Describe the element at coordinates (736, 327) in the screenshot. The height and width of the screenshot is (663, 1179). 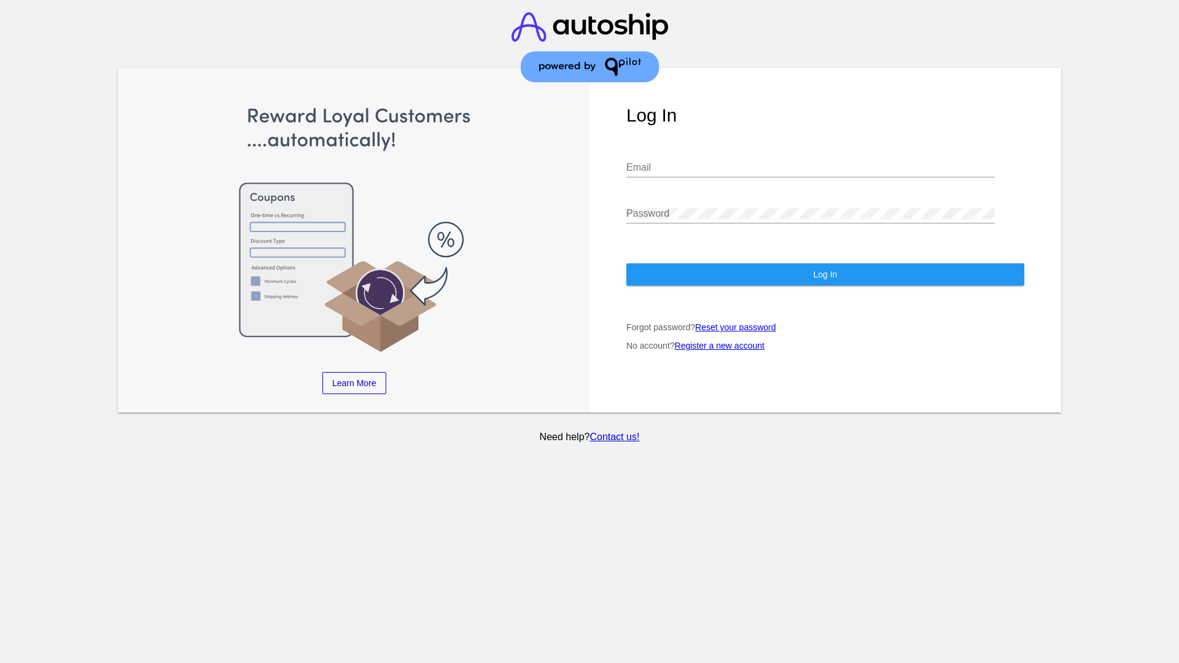
I see `a: Reset your password` at that location.